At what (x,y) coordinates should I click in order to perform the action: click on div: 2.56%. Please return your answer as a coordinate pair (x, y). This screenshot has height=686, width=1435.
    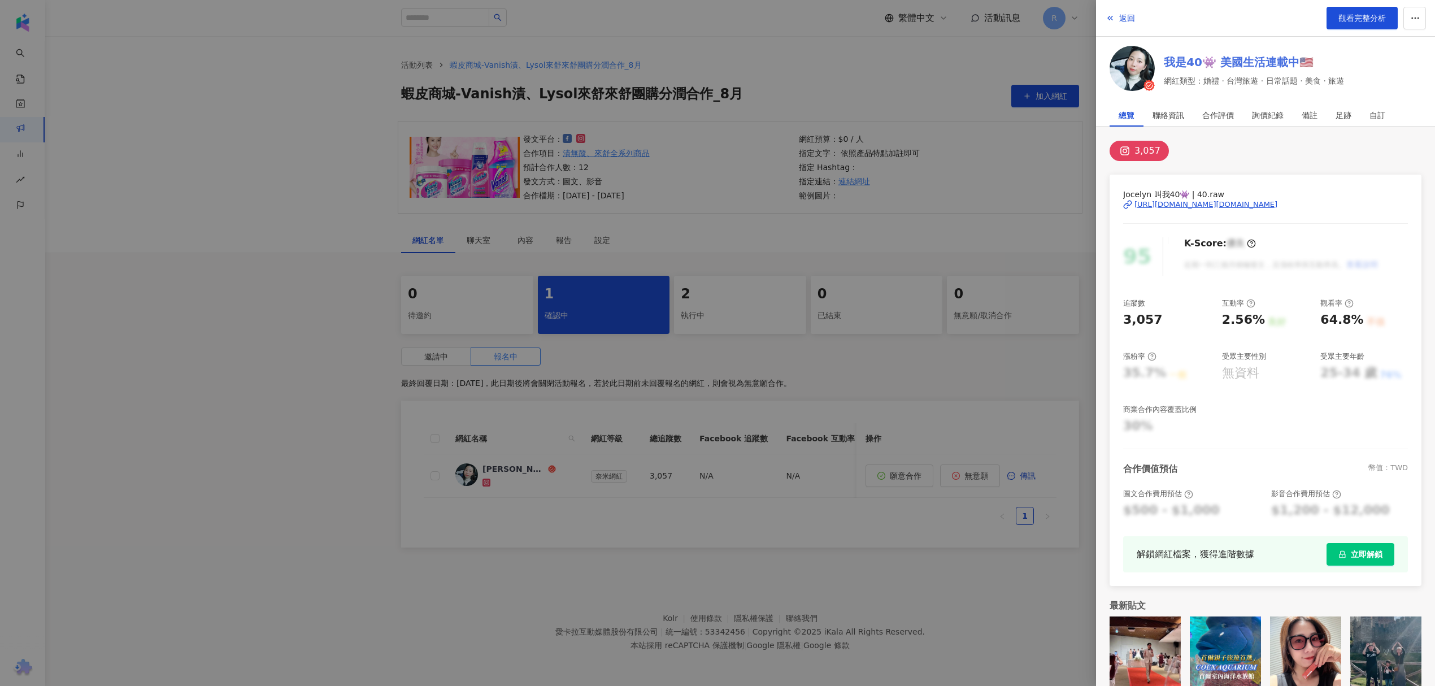
    Looking at the image, I should click on (1244, 320).